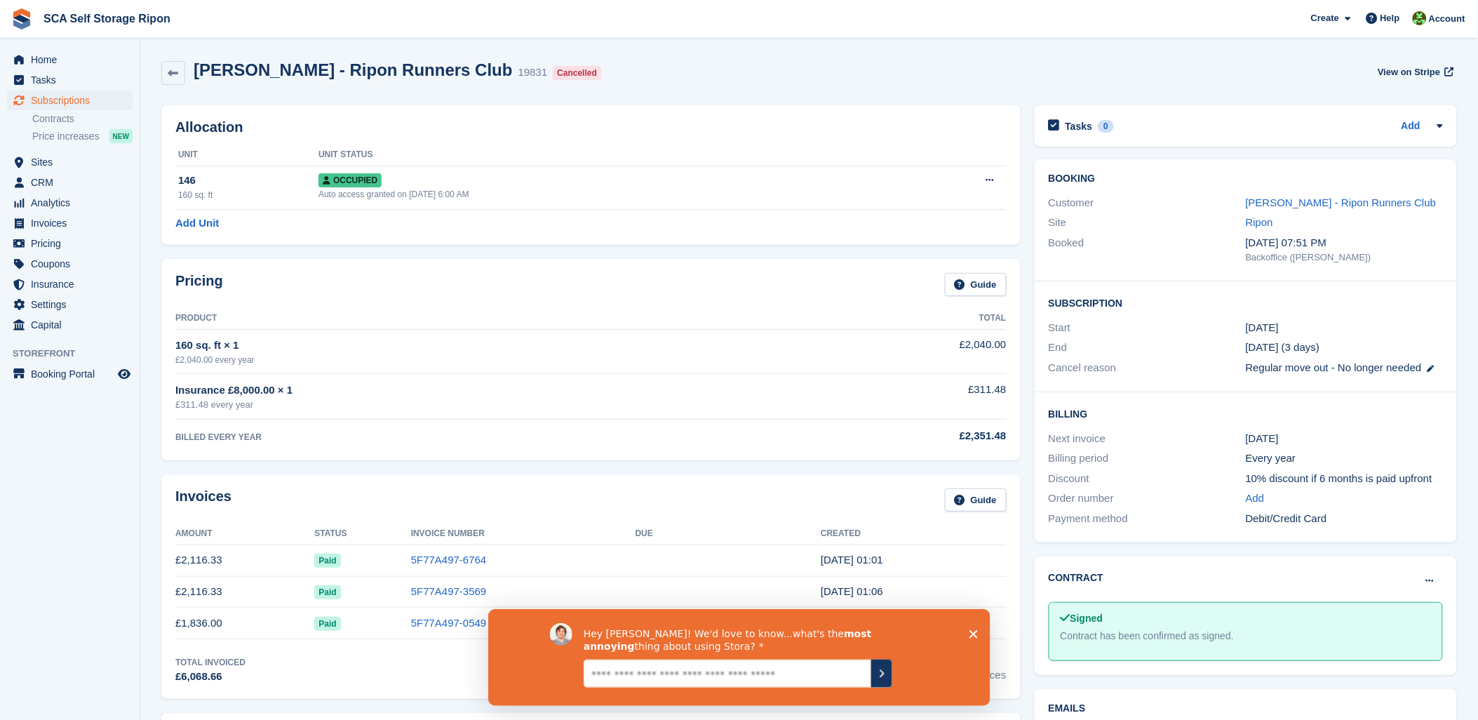  I want to click on button: Submit your response, so click(393, 65).